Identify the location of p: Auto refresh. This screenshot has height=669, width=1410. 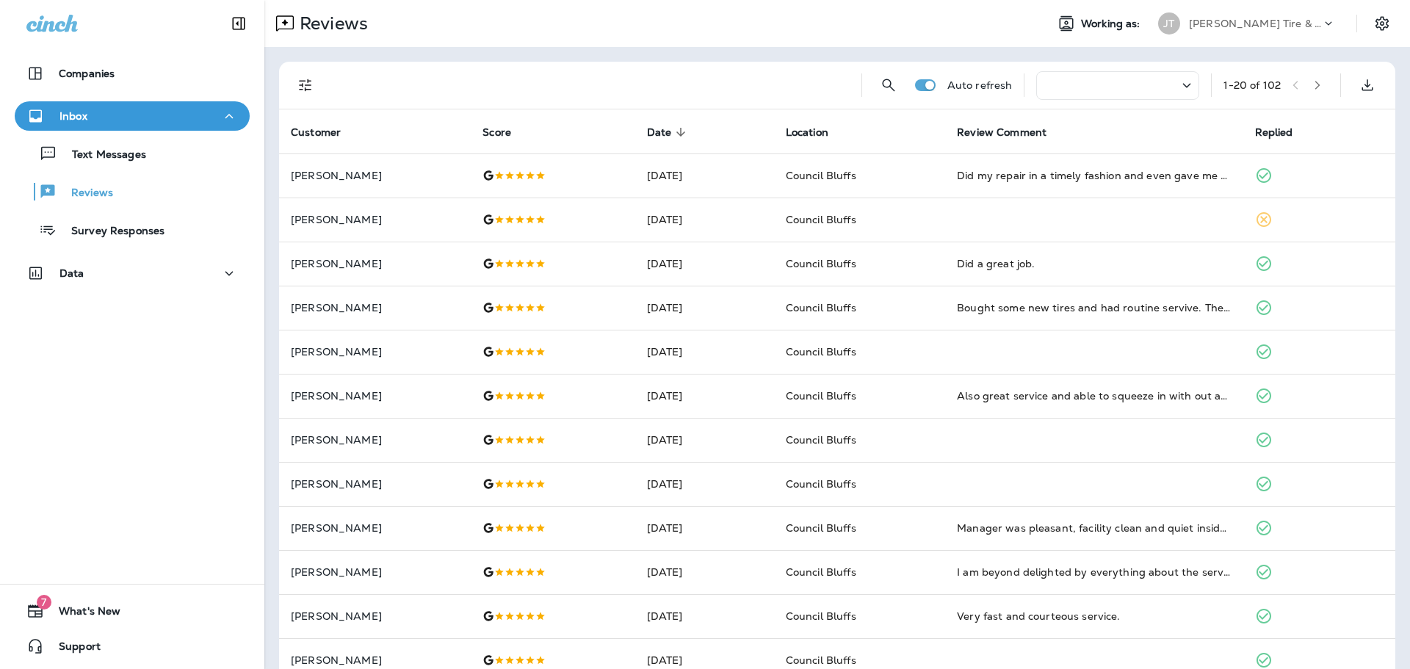
(980, 85).